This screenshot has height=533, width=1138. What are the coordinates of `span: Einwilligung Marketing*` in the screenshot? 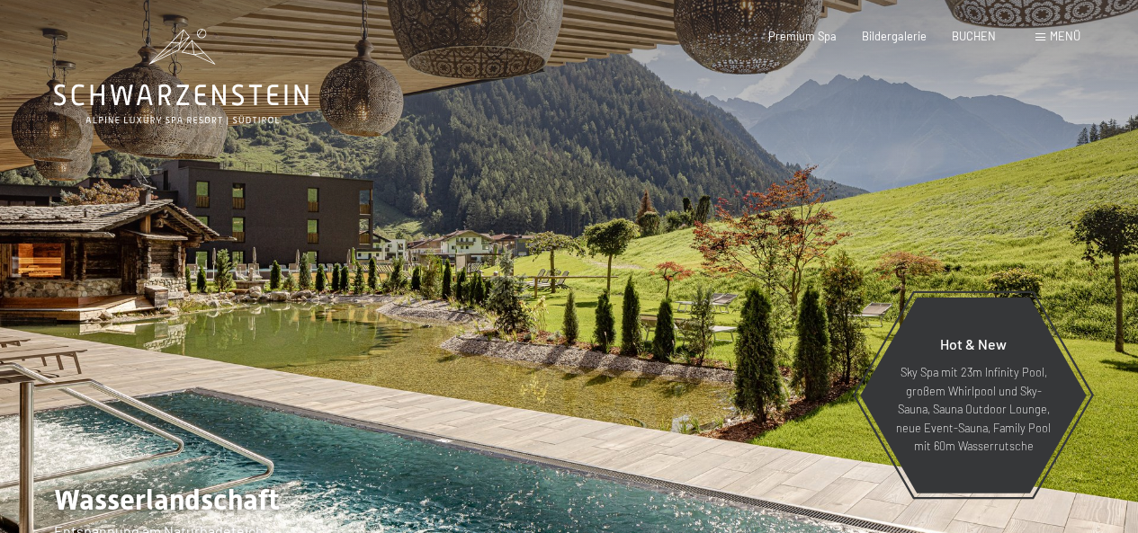 It's located at (469, 318).